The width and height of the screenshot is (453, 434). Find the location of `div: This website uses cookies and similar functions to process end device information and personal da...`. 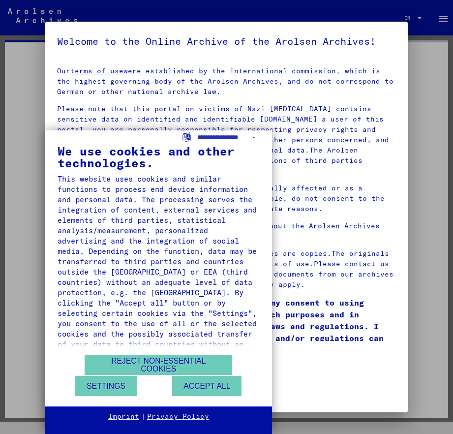

div: This website uses cookies and similar functions to process end device information and personal da... is located at coordinates (158, 266).